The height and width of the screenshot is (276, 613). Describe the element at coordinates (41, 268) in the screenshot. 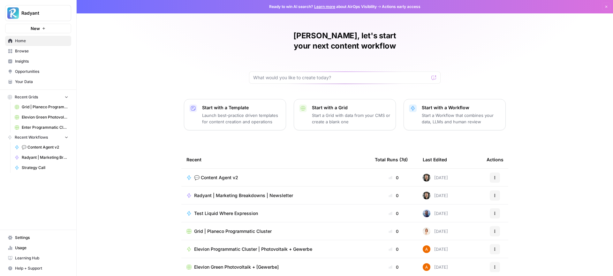

I see `span: Help + Support` at that location.